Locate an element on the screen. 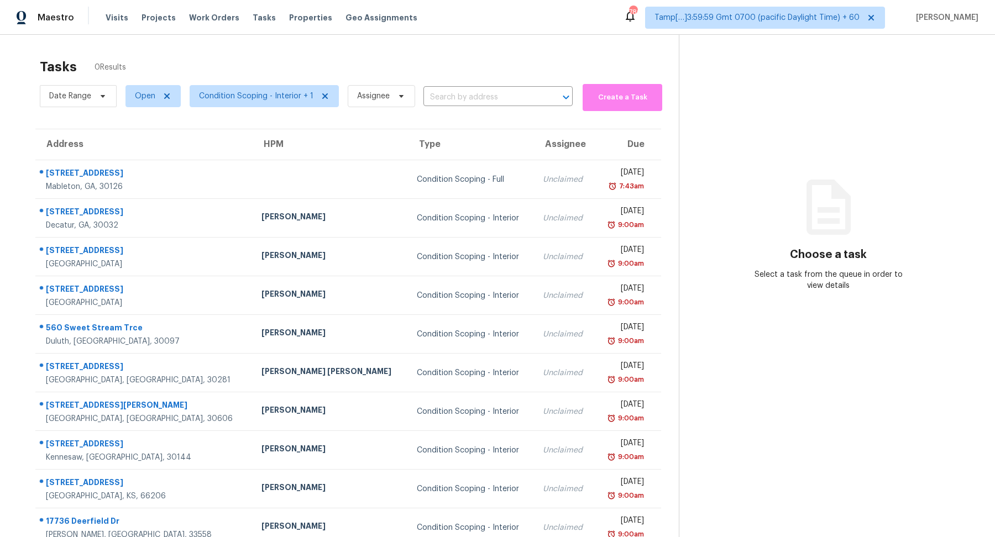  span: Projects is located at coordinates (159, 18).